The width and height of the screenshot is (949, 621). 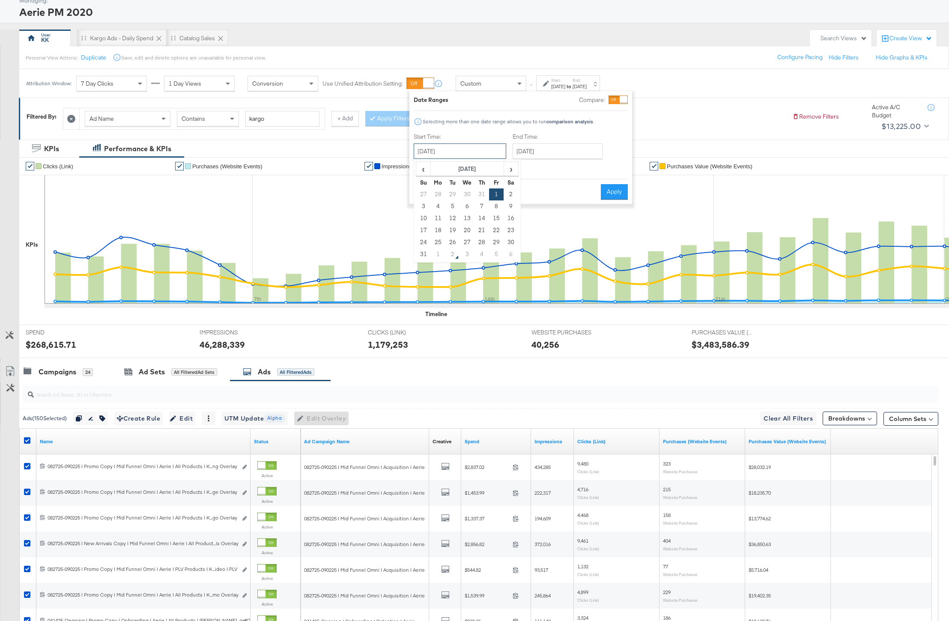 I want to click on td: 4, so click(x=438, y=206).